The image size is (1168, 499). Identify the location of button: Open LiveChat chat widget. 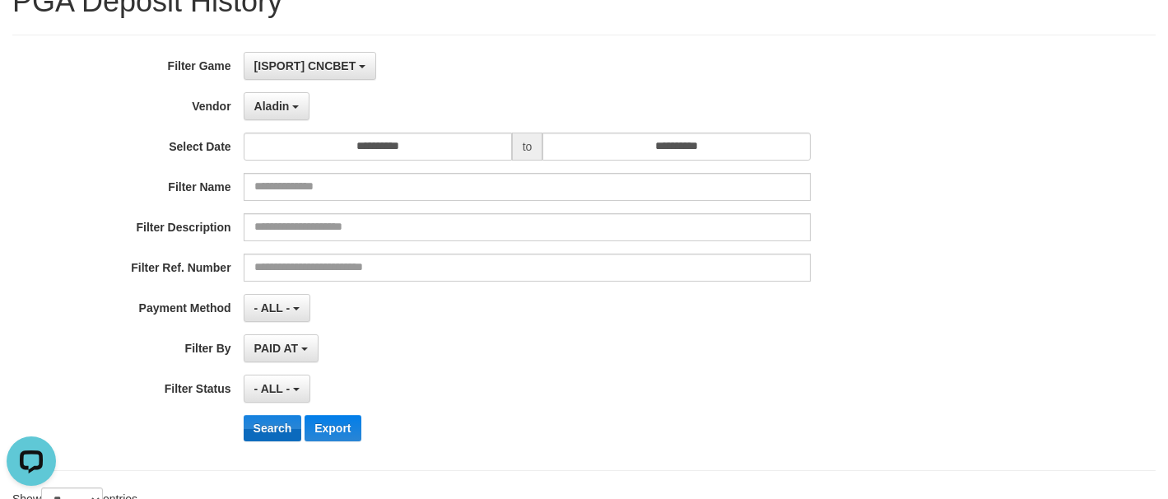
(31, 31).